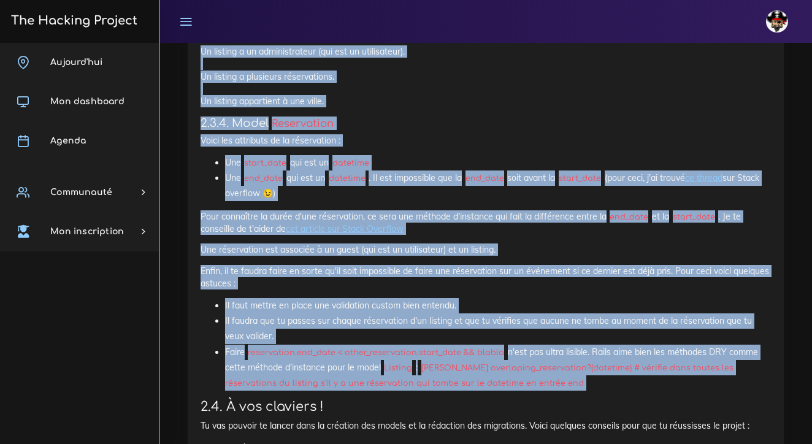  Describe the element at coordinates (486, 223) in the screenshot. I see `p: Pour connaître la durée d'une réservation, ce sera une méthode d'instance qui fait la différence ...` at that location.